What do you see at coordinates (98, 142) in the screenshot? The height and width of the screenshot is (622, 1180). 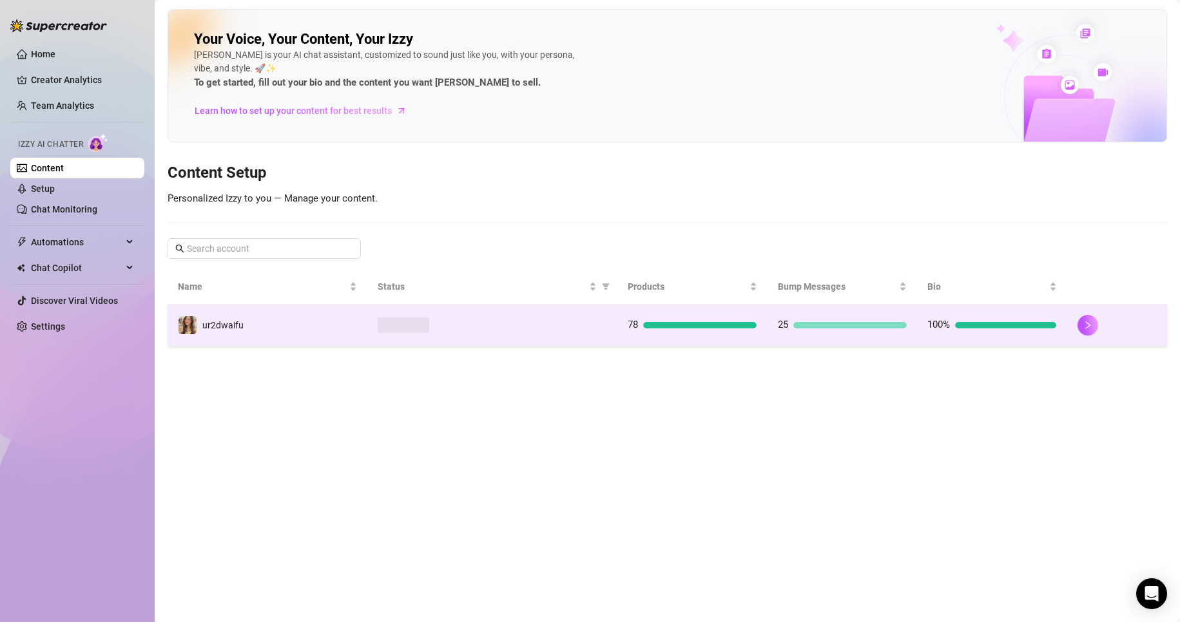 I see `img: AI Chatter` at bounding box center [98, 142].